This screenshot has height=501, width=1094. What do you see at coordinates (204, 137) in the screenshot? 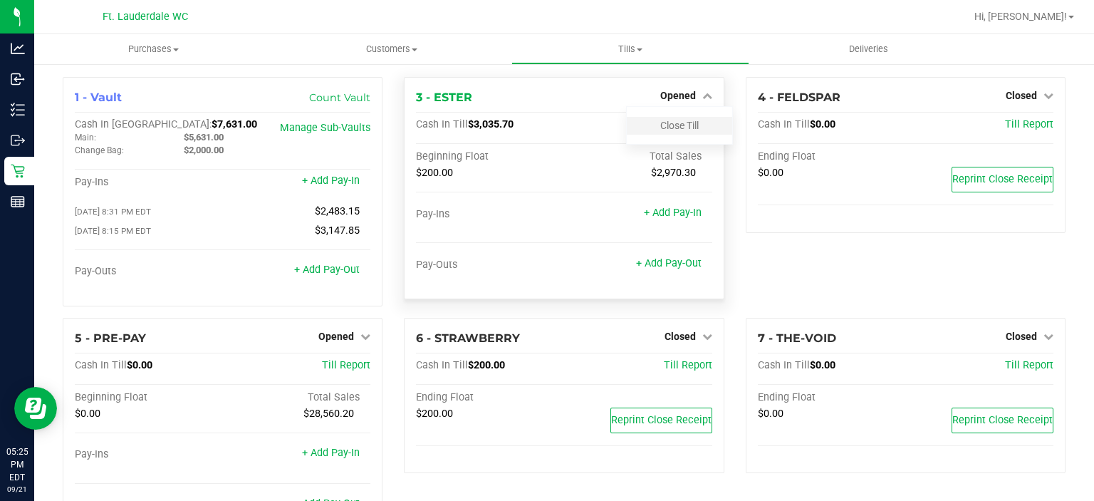
I see `span: $5,631.00` at bounding box center [204, 137].